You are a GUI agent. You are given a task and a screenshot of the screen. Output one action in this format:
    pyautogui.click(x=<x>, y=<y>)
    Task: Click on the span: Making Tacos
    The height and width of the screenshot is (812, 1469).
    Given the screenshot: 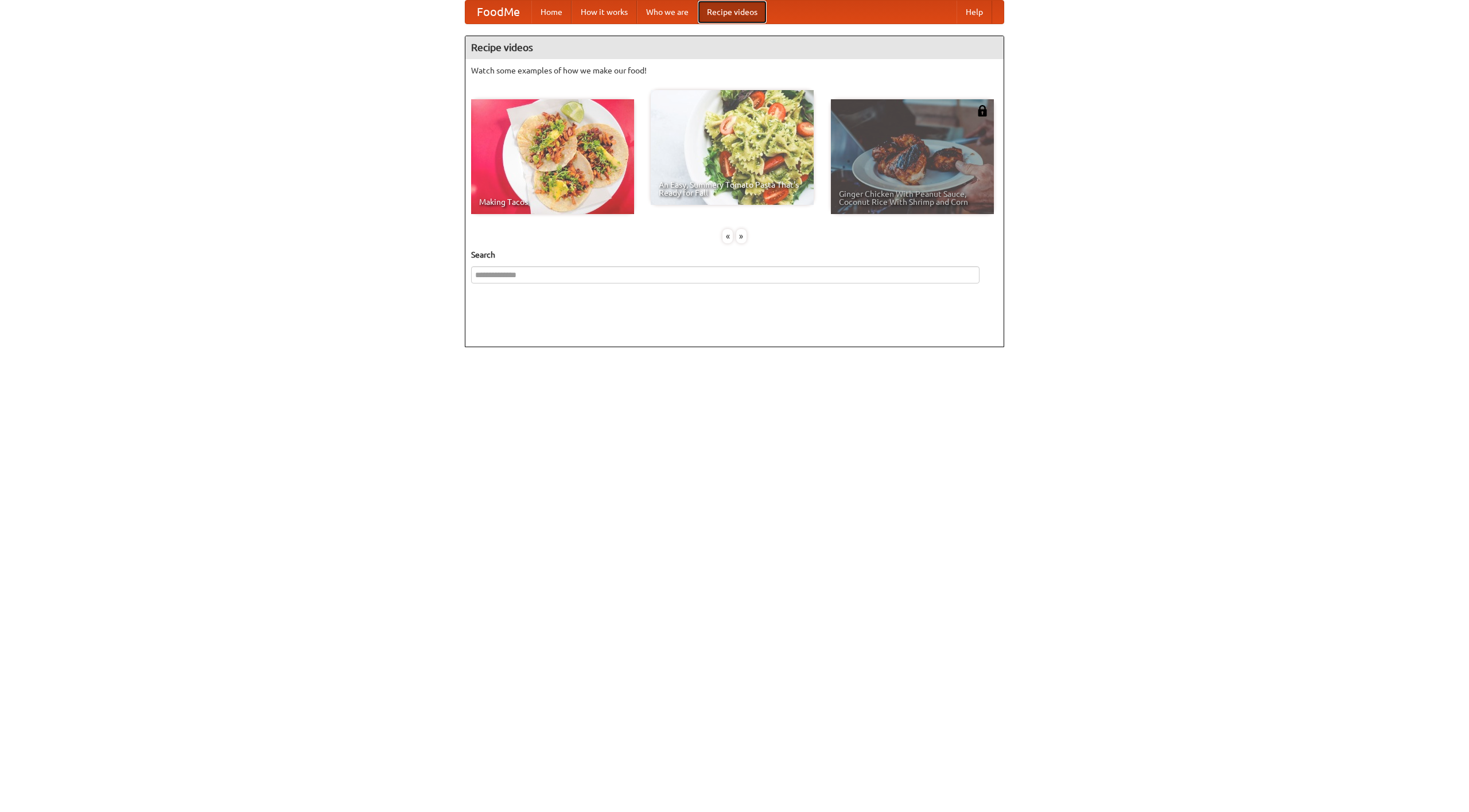 What is the action you would take?
    pyautogui.click(x=553, y=202)
    